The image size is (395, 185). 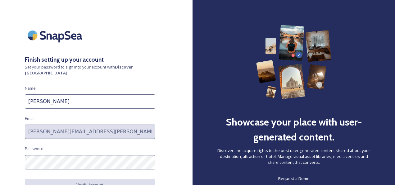 What do you see at coordinates (294, 129) in the screenshot?
I see `h2: Showcase your place with user-generated content.` at bounding box center [294, 129].